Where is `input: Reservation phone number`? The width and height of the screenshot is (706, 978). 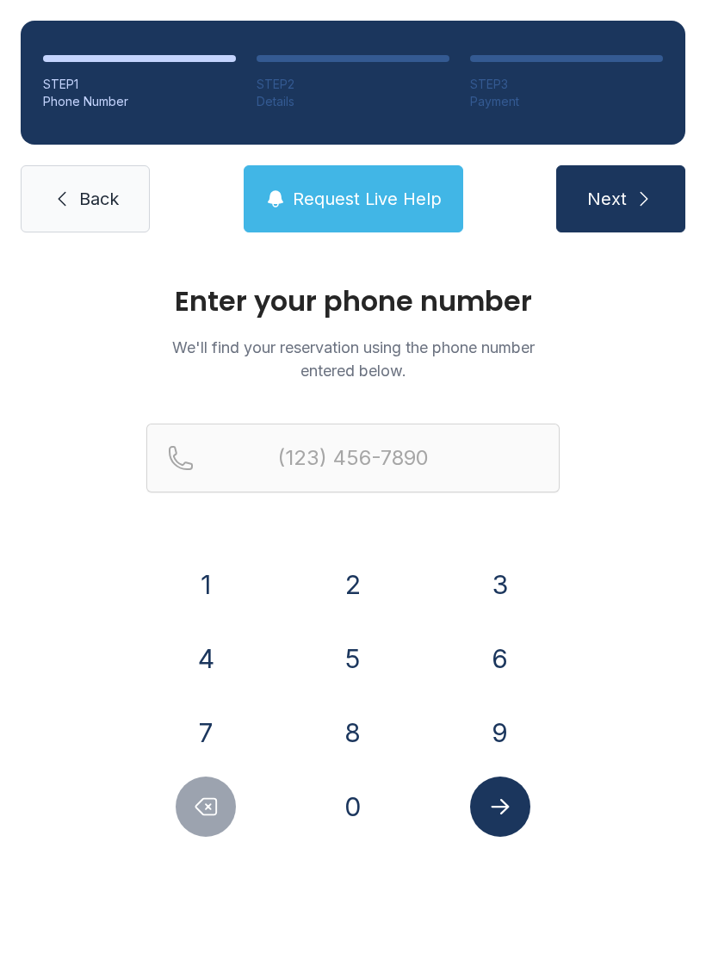 input: Reservation phone number is located at coordinates (353, 458).